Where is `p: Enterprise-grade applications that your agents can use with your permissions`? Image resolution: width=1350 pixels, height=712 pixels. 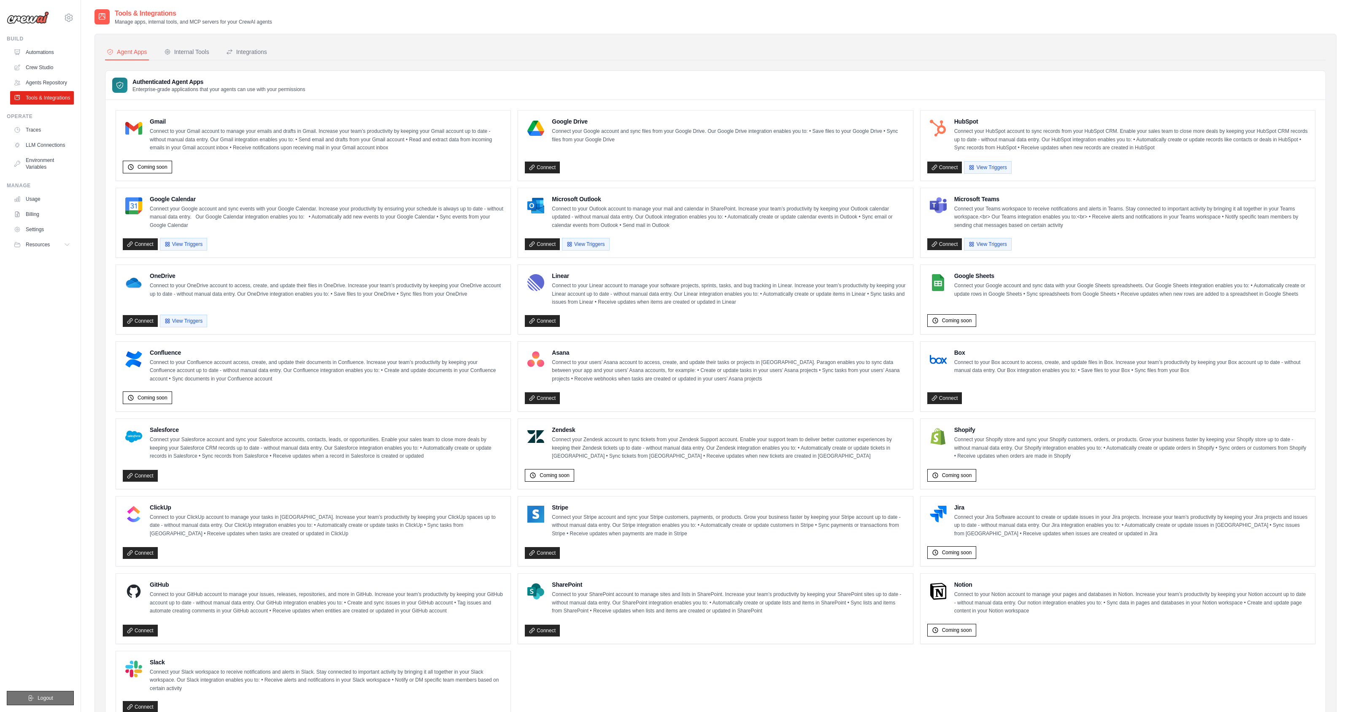
p: Enterprise-grade applications that your agents can use with your permissions is located at coordinates (219, 89).